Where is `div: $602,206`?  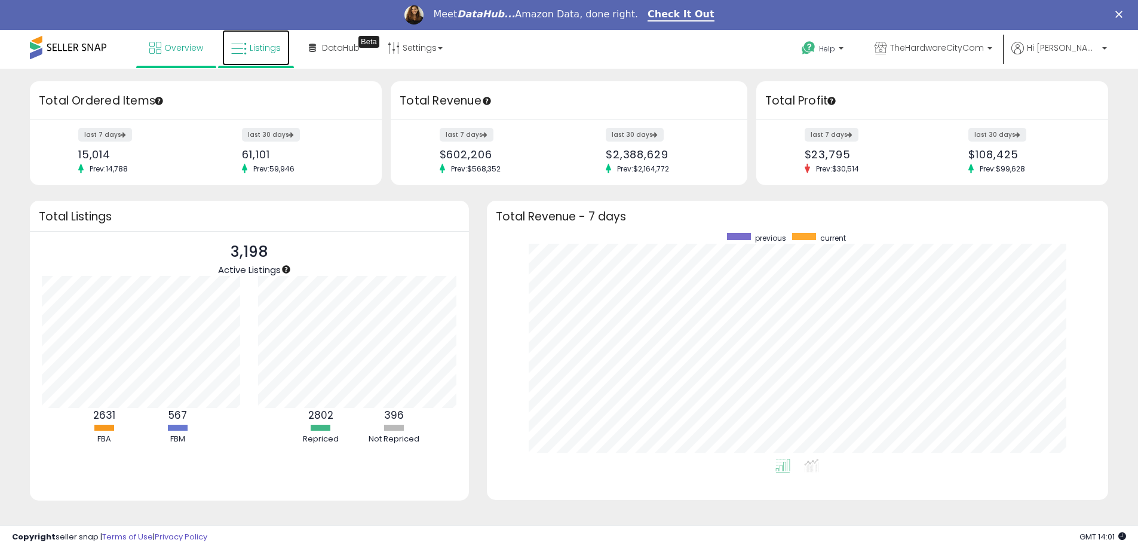
div: $602,206 is located at coordinates (500, 154).